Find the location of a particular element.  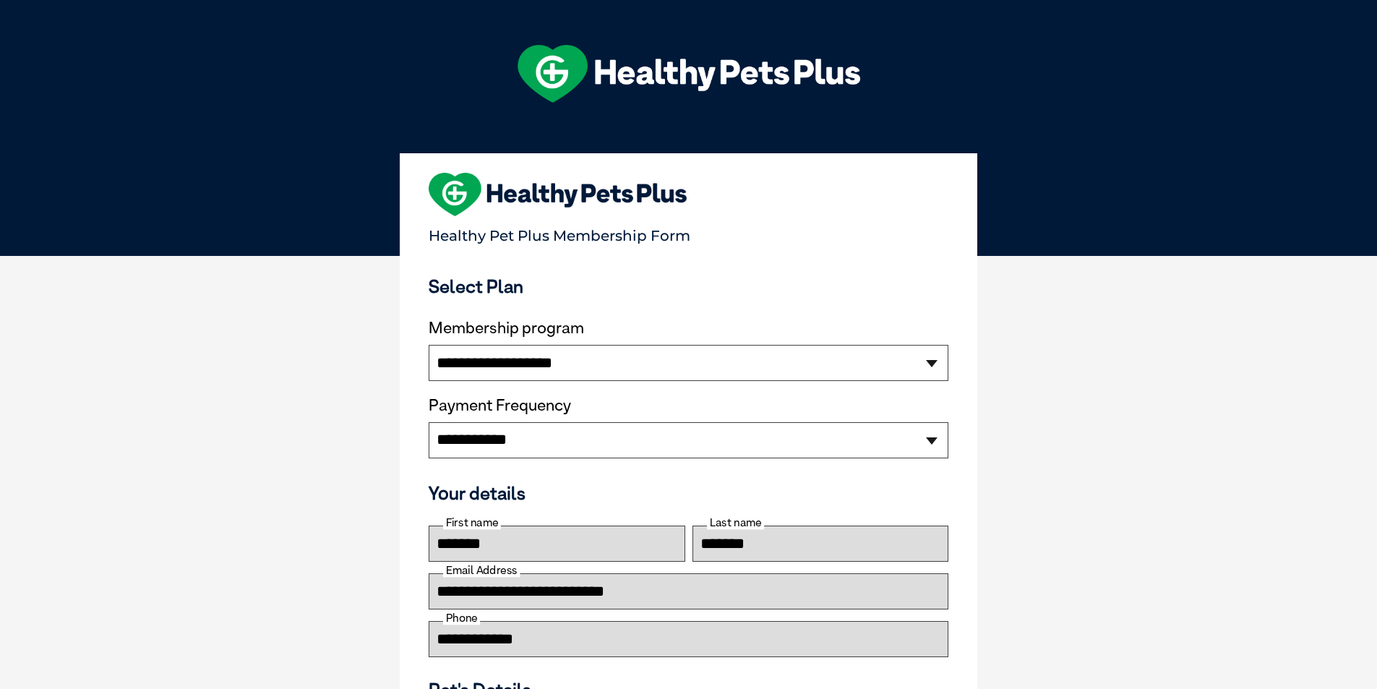

label: Email Address is located at coordinates (481, 570).